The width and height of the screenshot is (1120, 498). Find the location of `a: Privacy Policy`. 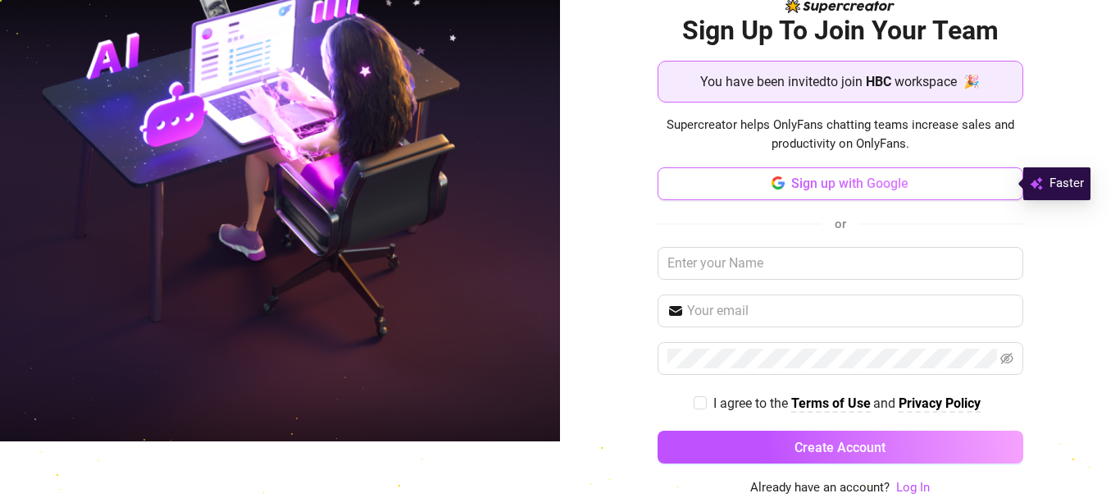

a: Privacy Policy is located at coordinates (940, 403).